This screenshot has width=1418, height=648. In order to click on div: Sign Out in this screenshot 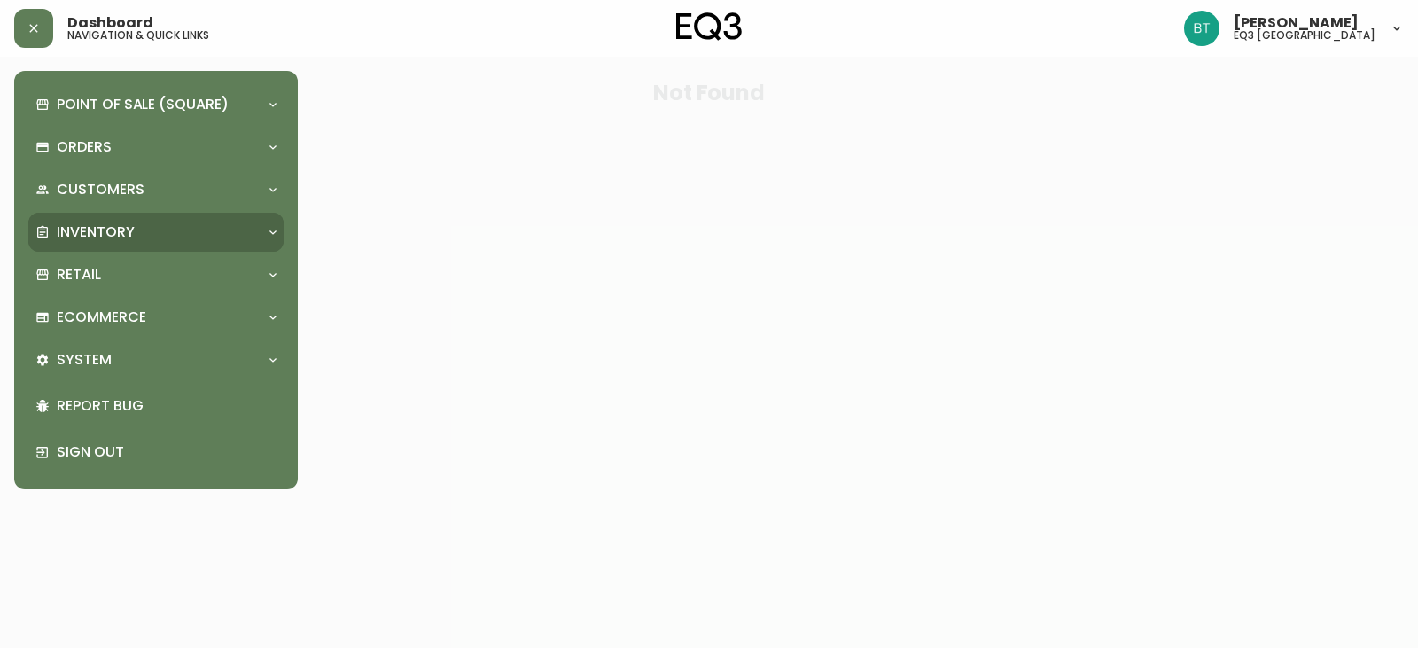, I will do `click(156, 452)`.